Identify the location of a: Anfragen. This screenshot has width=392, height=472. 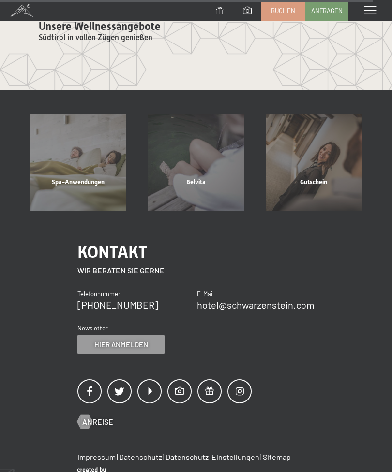
(326, 11).